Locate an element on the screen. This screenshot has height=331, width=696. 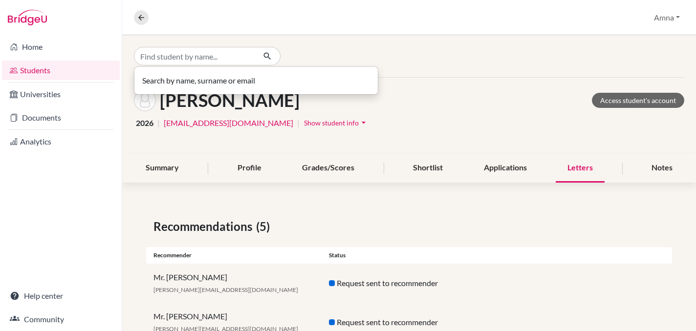
div: Summary is located at coordinates (162, 168).